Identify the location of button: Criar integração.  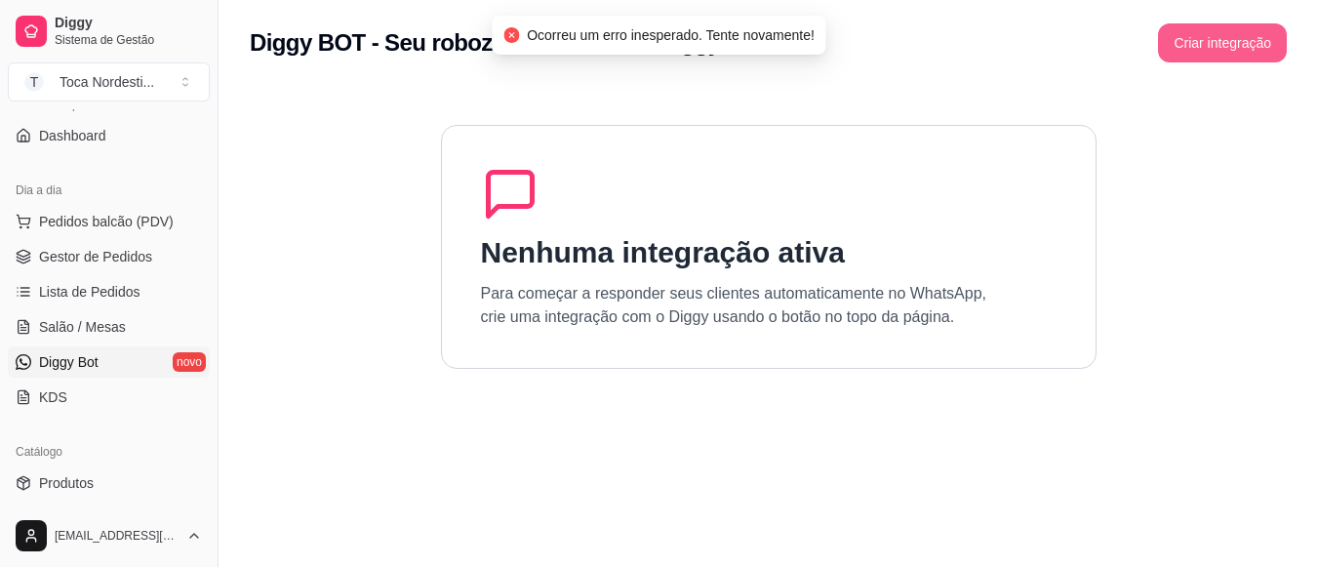
(1223, 43).